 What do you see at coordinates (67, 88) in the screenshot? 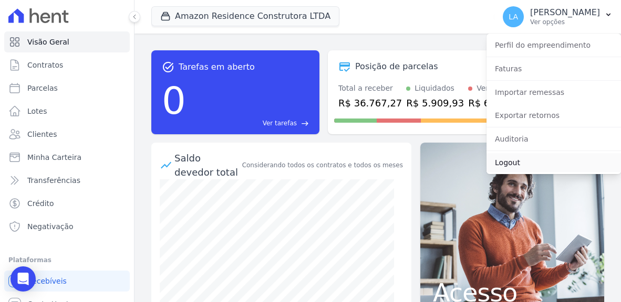
I see `a: Parcelas` at bounding box center [67, 88].